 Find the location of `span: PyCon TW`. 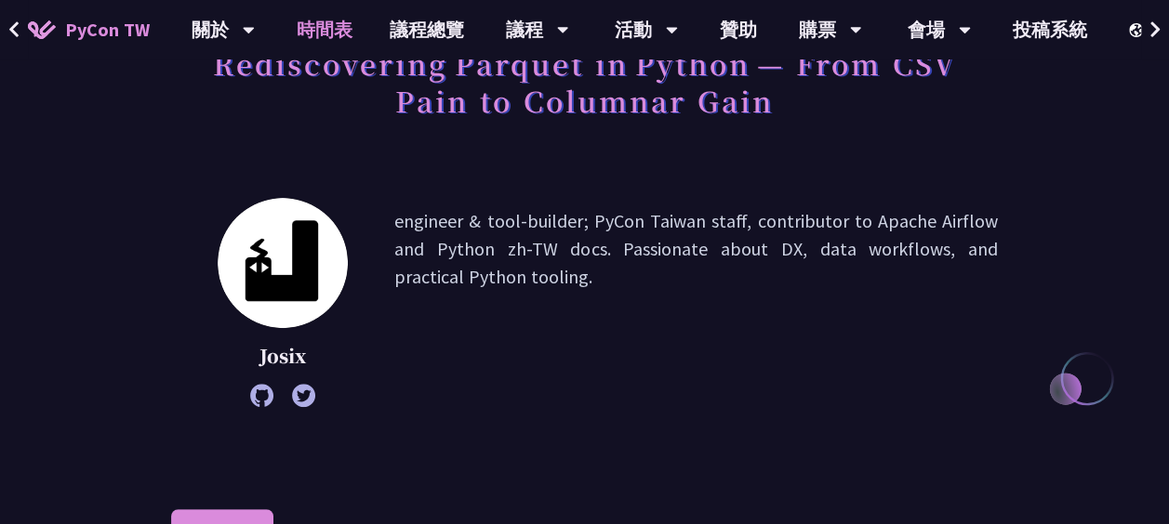

span: PyCon TW is located at coordinates (107, 30).